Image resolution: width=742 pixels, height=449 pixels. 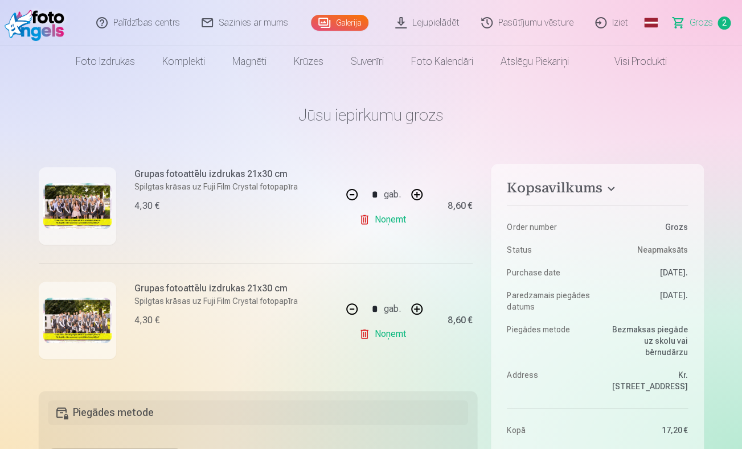 I want to click on a: Krūzes, so click(x=308, y=61).